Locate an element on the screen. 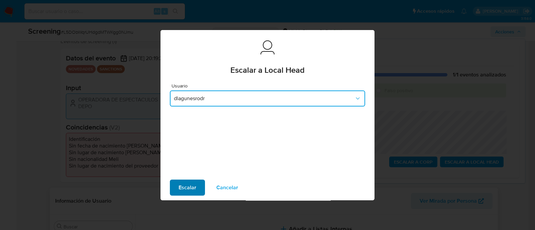 The height and width of the screenshot is (230, 535). span: dlagunesrodr is located at coordinates (264, 99).